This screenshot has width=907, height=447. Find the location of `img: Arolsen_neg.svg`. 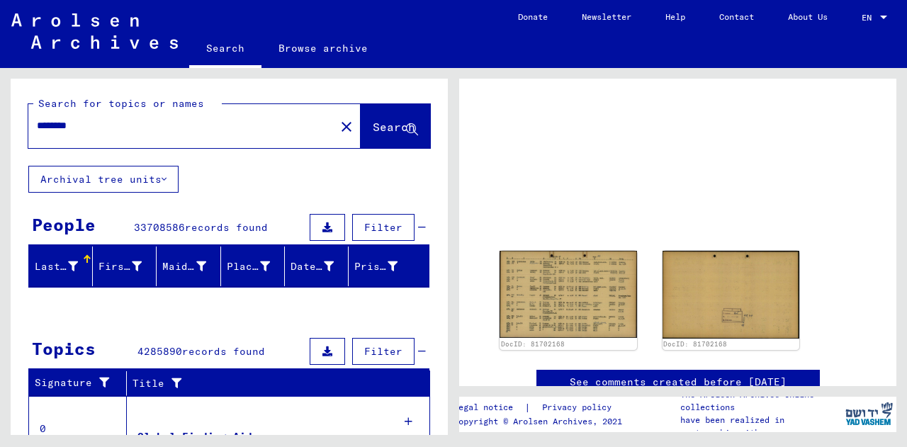

img: Arolsen_neg.svg is located at coordinates (94, 31).